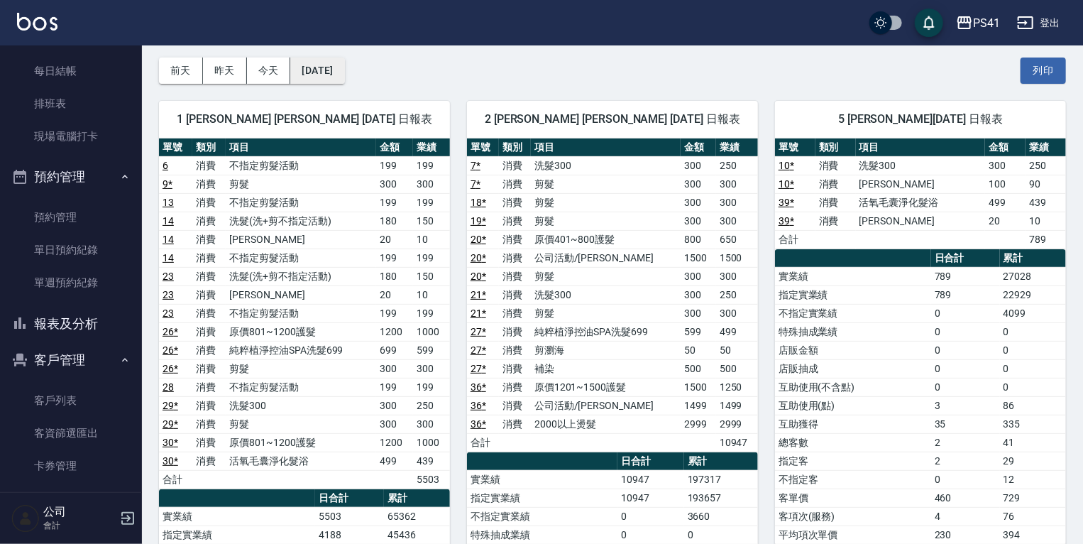 This screenshot has height=544, width=1083. What do you see at coordinates (721, 516) in the screenshot?
I see `td: 3660` at bounding box center [721, 516].